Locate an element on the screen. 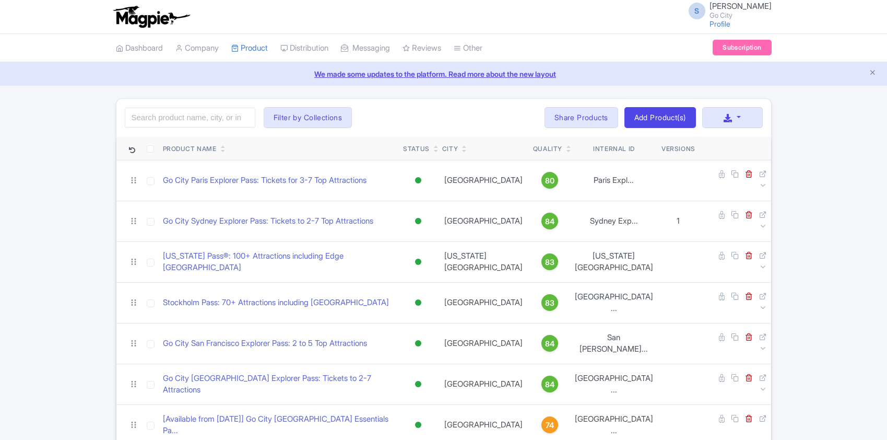  a: Distribution is located at coordinates (304, 48).